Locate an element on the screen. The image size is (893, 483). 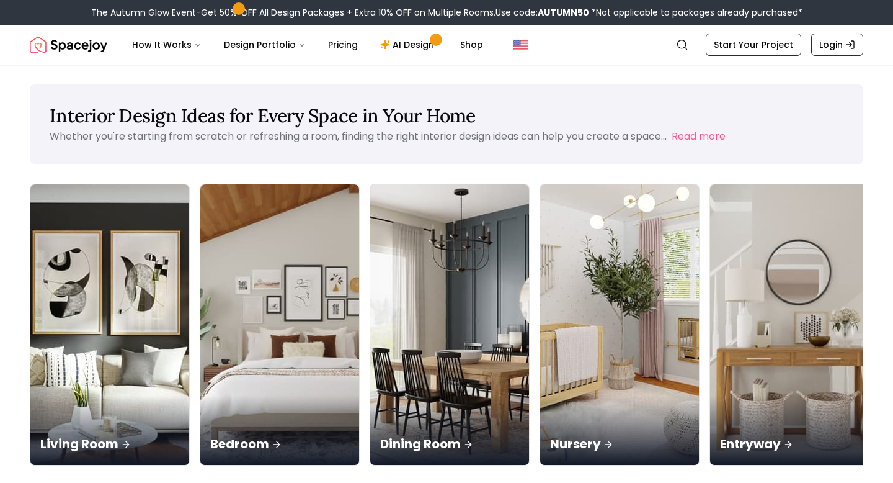
a: Shop is located at coordinates (471, 45).